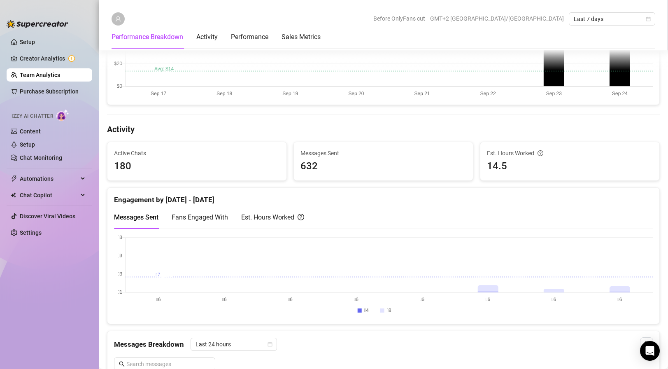  I want to click on img: AI Chatter, so click(63, 115).